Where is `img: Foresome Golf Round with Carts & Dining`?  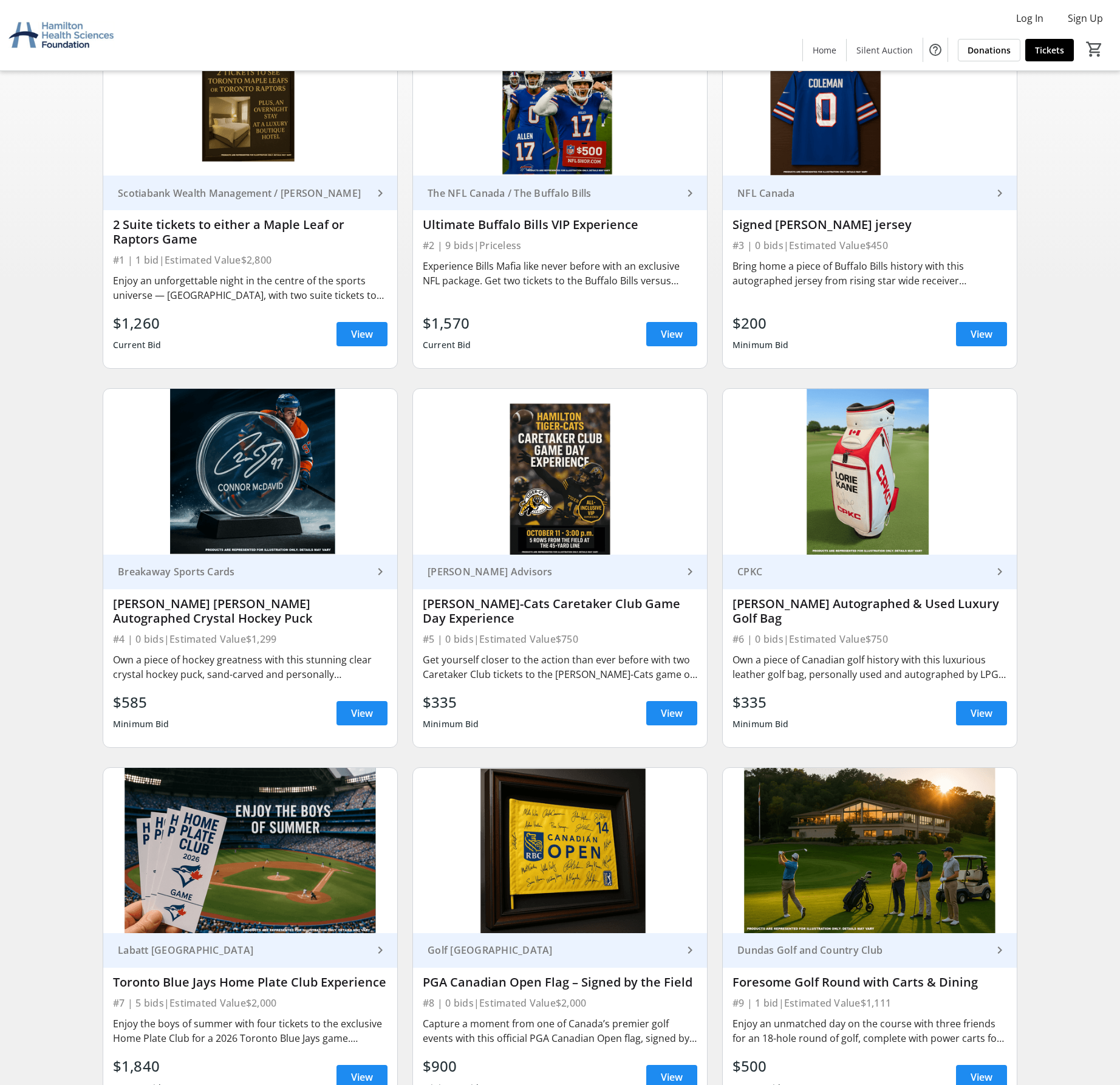
img: Foresome Golf Round with Carts & Dining is located at coordinates (870, 850).